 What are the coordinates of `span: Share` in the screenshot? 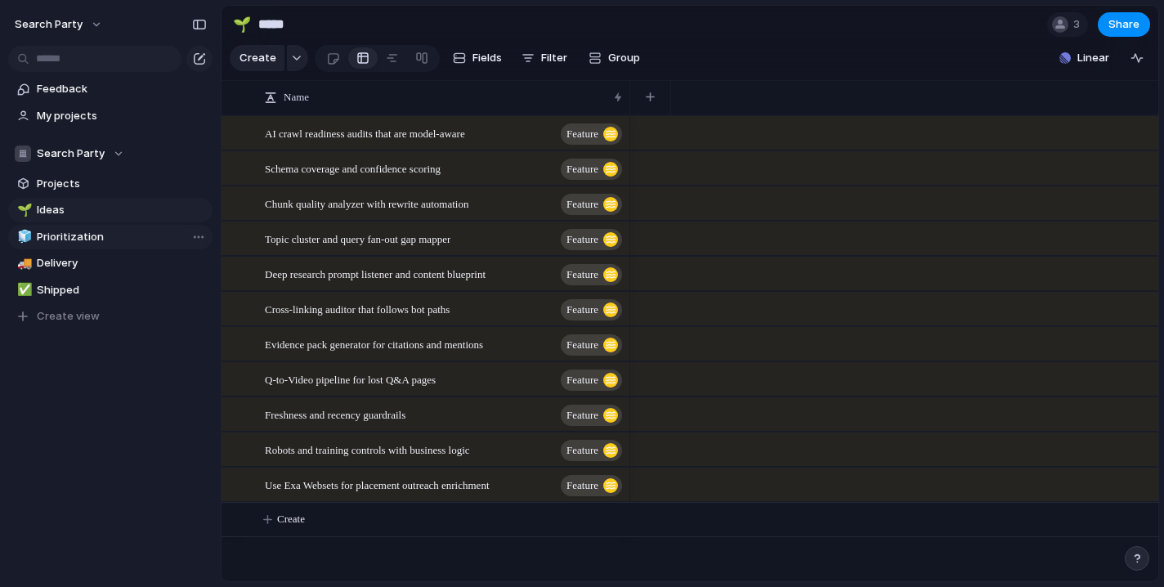 It's located at (1124, 25).